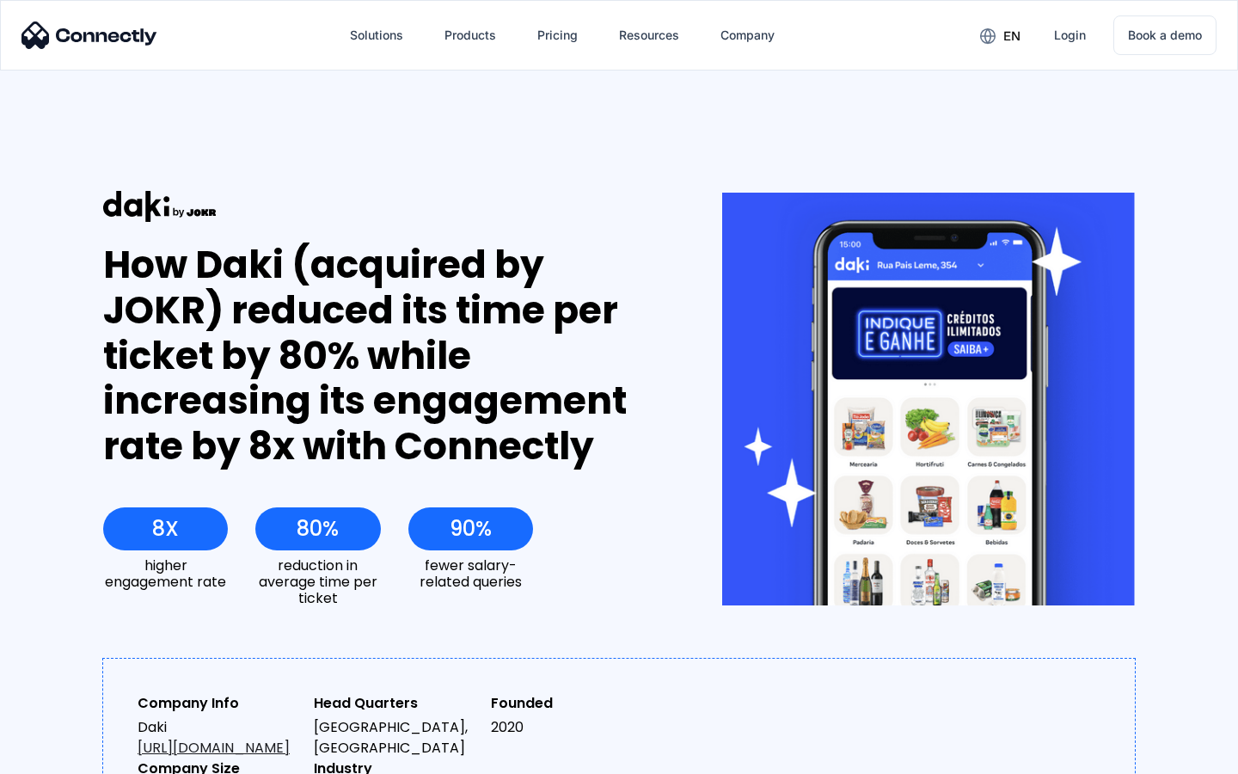 The image size is (1238, 774). What do you see at coordinates (1165, 35) in the screenshot?
I see `a: Book a demo` at bounding box center [1165, 35].